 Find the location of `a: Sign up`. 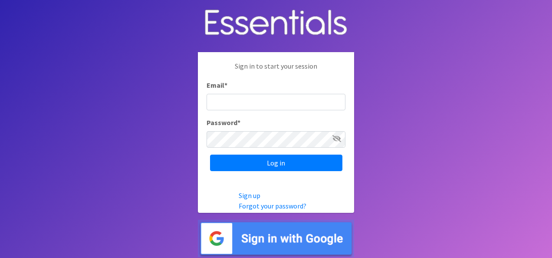

a: Sign up is located at coordinates (250, 195).